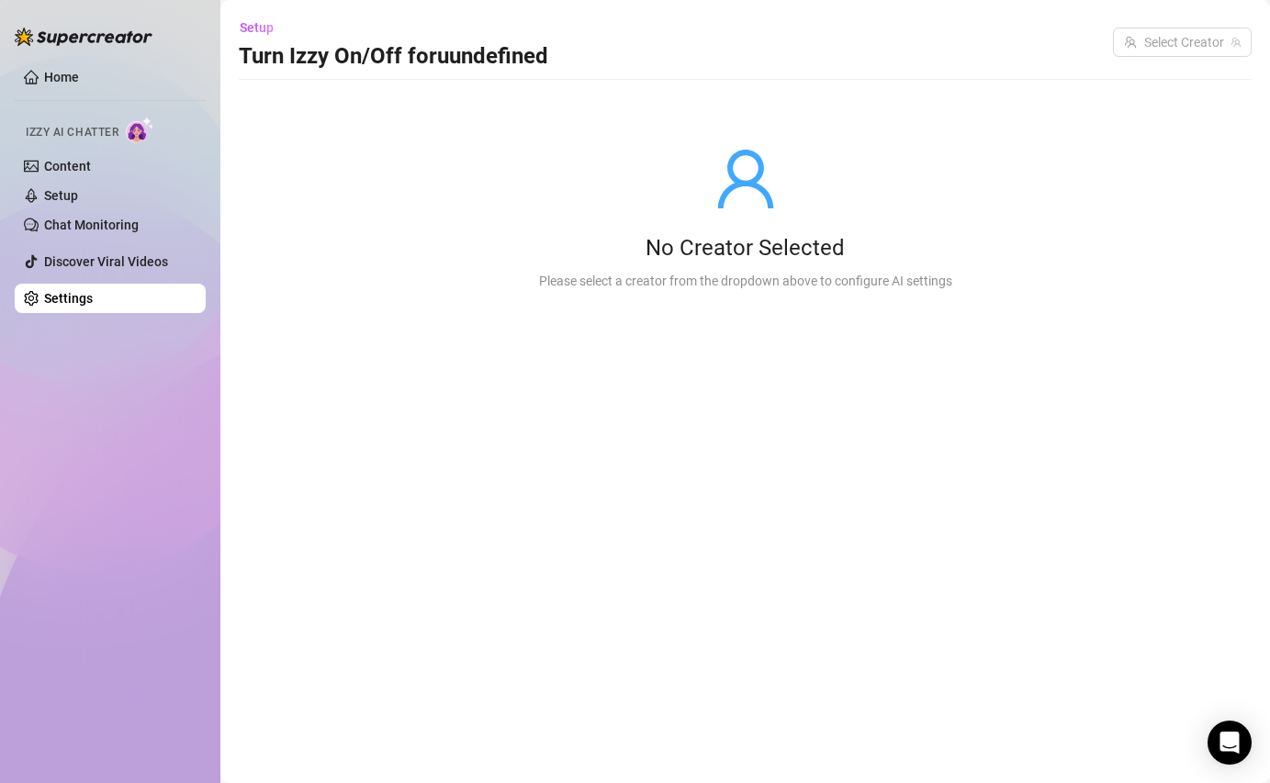 This screenshot has width=1270, height=783. What do you see at coordinates (1236, 42) in the screenshot?
I see `span: team` at bounding box center [1236, 42].